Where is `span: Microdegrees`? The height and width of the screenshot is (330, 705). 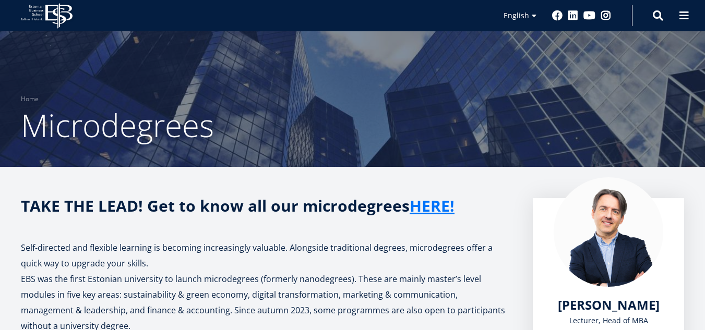
span: Microdegrees is located at coordinates (117, 125).